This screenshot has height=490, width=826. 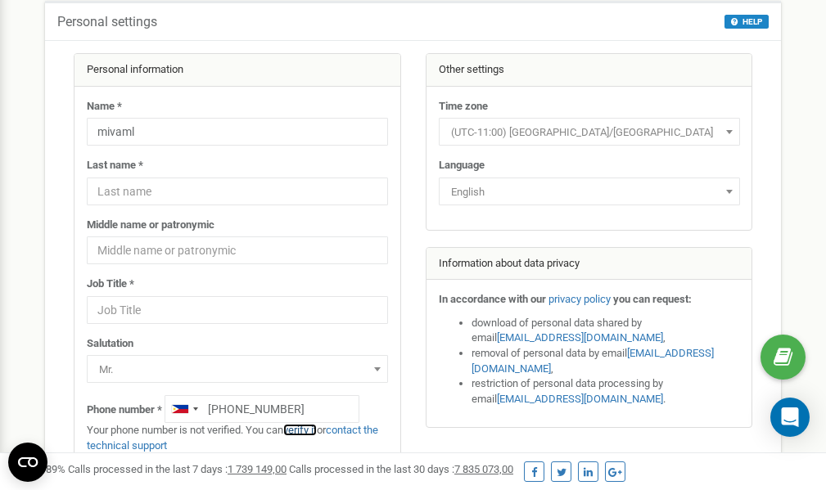 What do you see at coordinates (580, 299) in the screenshot?
I see `a: privacy policy` at bounding box center [580, 299].